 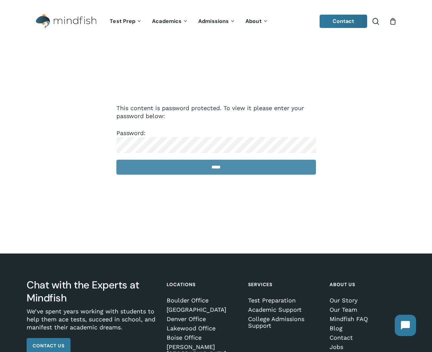 What do you see at coordinates (204, 319) in the screenshot?
I see `a: Denver Office` at bounding box center [204, 319].